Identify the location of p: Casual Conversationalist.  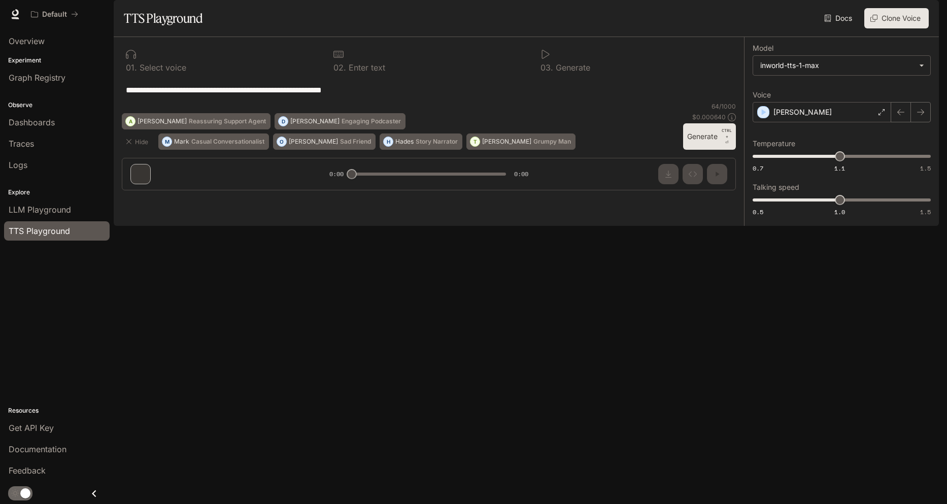
(228, 142).